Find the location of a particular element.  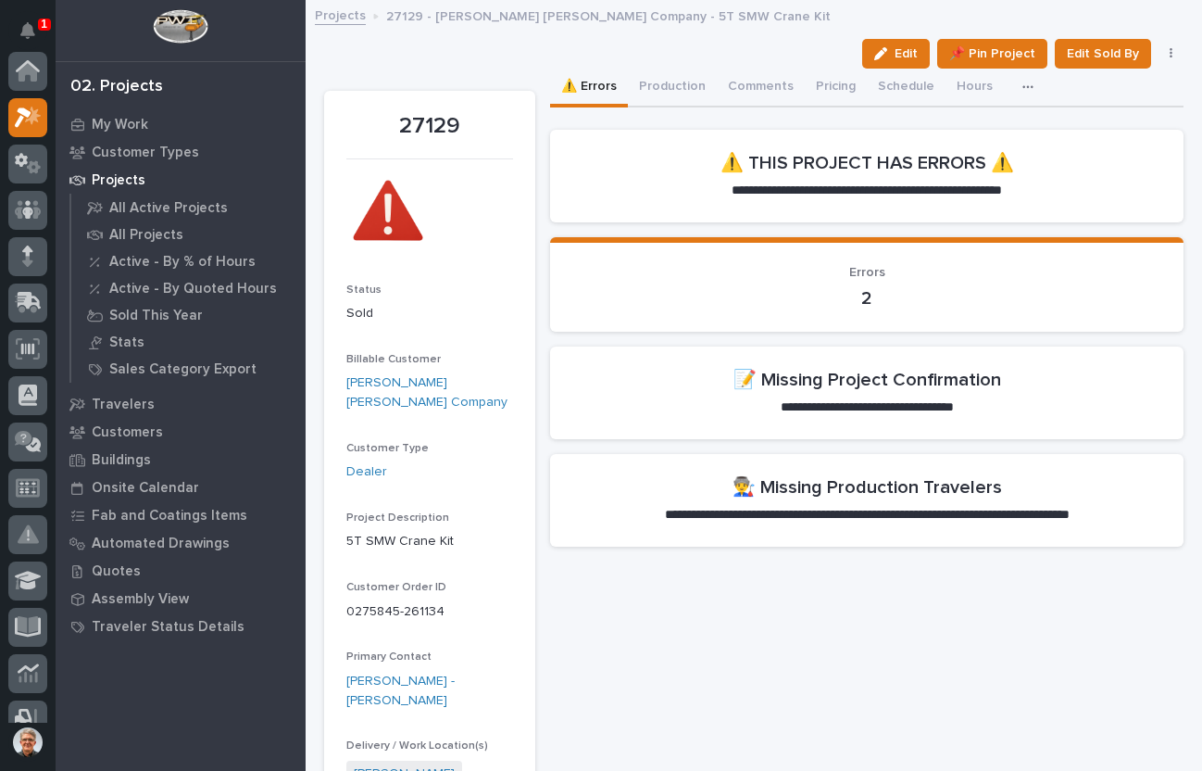

p: 5T SMW Crane Kit is located at coordinates (430, 541).